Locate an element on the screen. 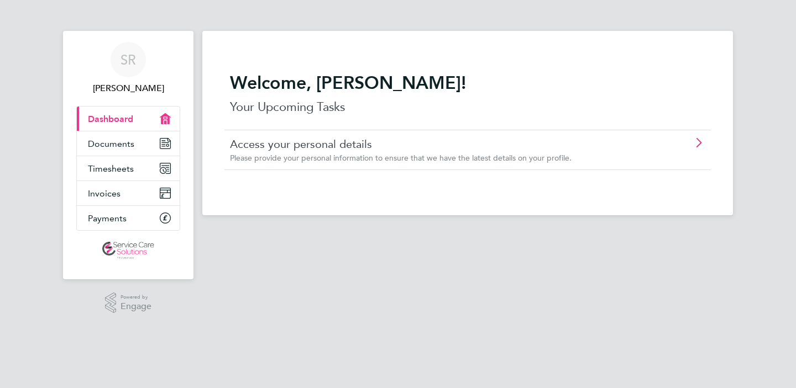 Image resolution: width=796 pixels, height=388 pixels. p: Your Upcoming Tasks is located at coordinates (467, 107).